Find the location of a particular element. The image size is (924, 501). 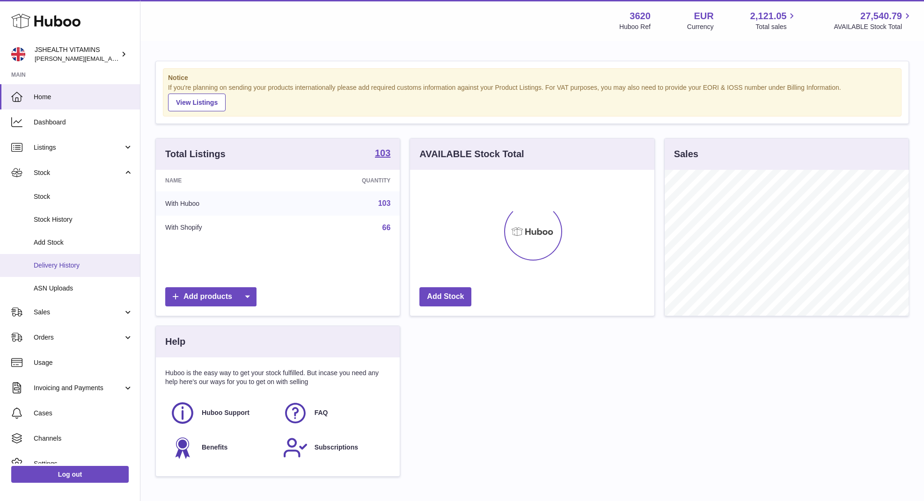

span: Add Stock is located at coordinates (83, 242).